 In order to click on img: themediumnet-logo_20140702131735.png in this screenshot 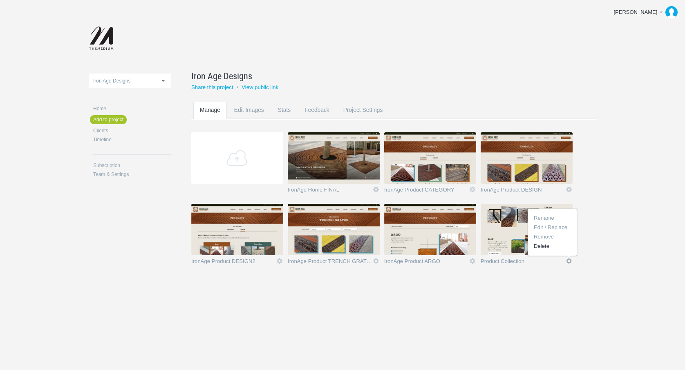, I will do `click(102, 39)`.